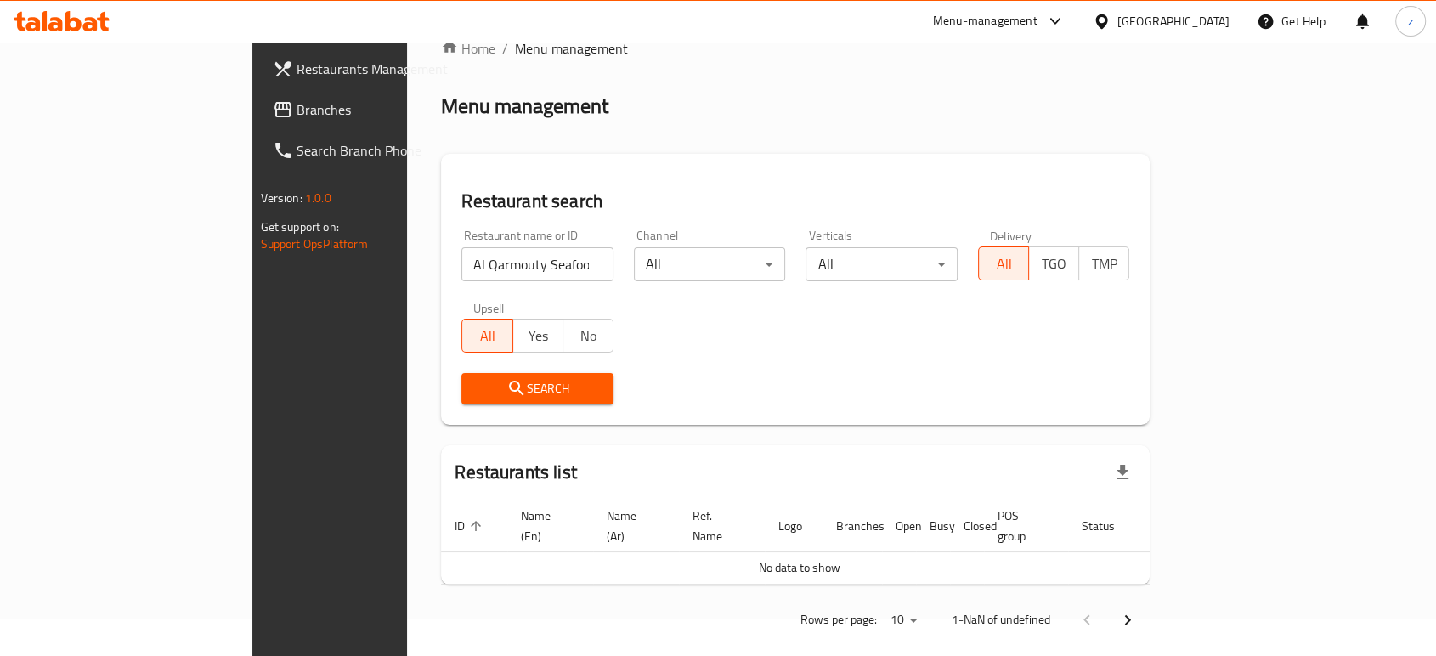 Image resolution: width=1436 pixels, height=656 pixels. Describe the element at coordinates (1123, 473) in the screenshot. I see `div: Export file` at that location.